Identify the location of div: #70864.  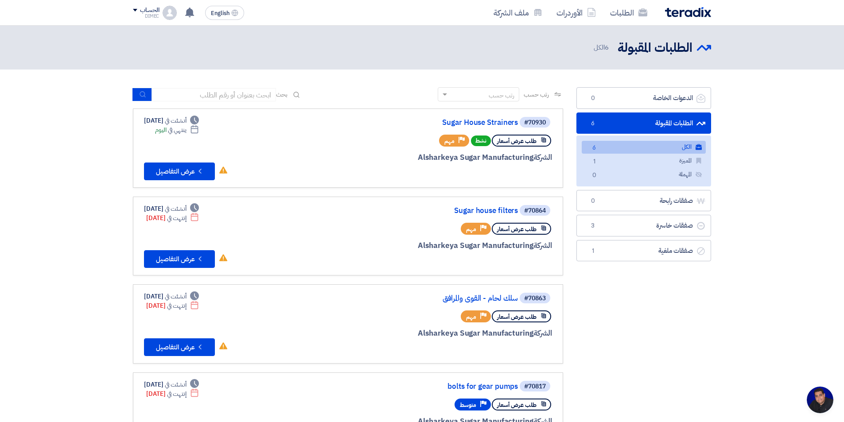
(534, 211).